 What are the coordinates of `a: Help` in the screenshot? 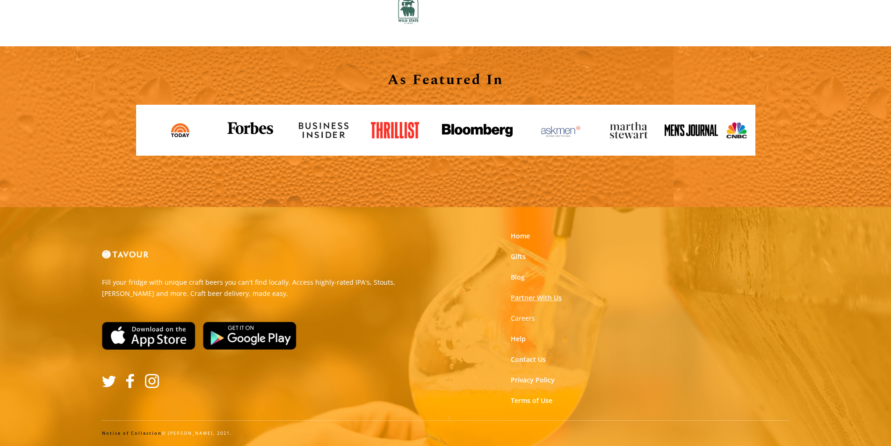 It's located at (519, 339).